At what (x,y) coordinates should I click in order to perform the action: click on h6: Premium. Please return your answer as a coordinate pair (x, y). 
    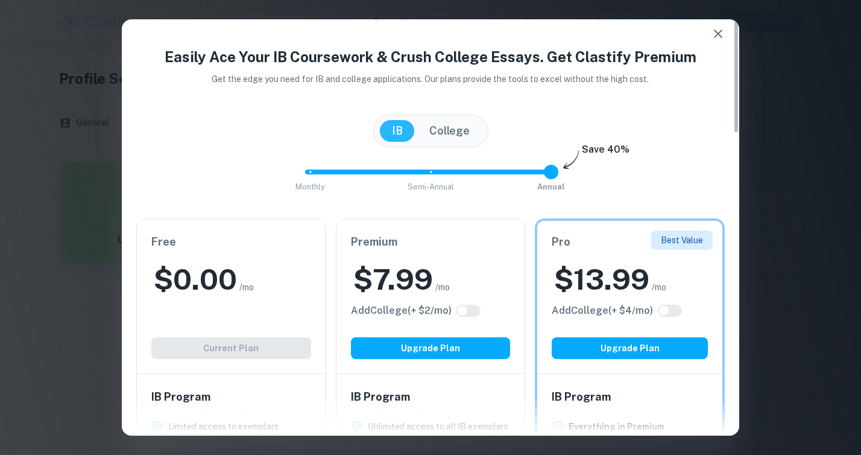
    Looking at the image, I should click on (431, 242).